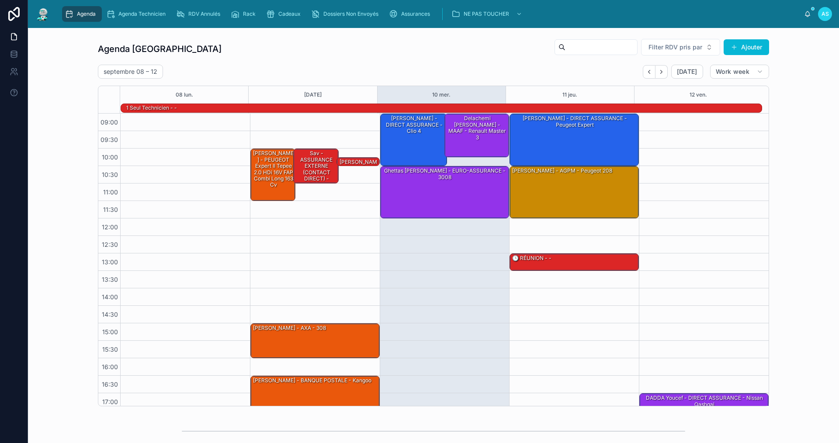  I want to click on div: 11 jeu., so click(570, 95).